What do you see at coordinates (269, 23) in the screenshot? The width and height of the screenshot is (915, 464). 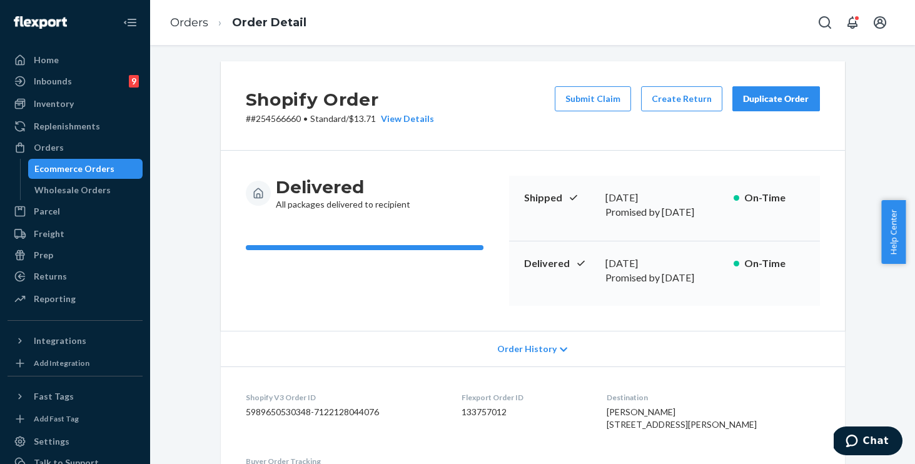 I see `a: Order Detail` at bounding box center [269, 23].